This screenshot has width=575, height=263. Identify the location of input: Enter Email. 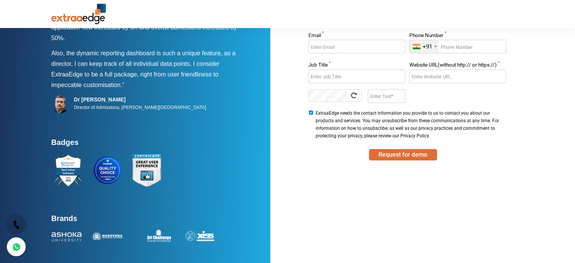
(357, 47).